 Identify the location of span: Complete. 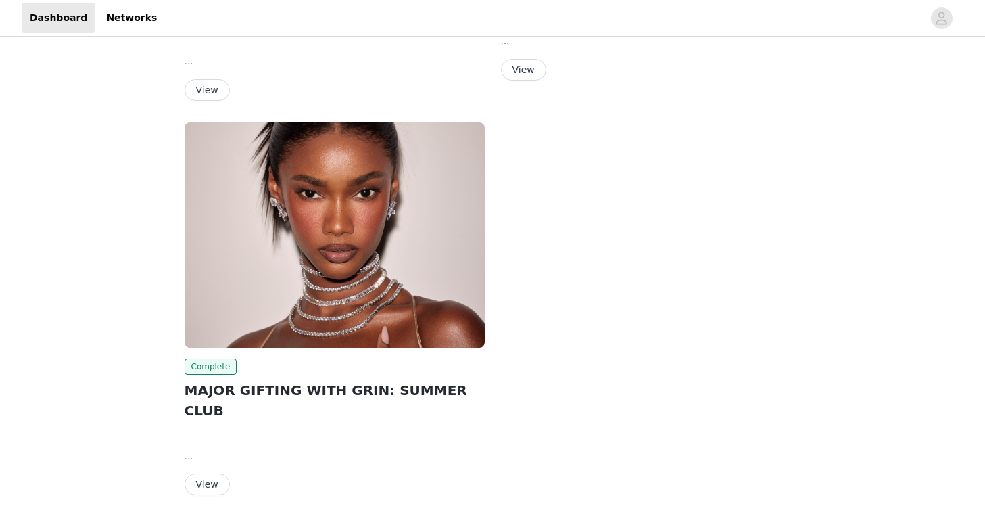
(211, 366).